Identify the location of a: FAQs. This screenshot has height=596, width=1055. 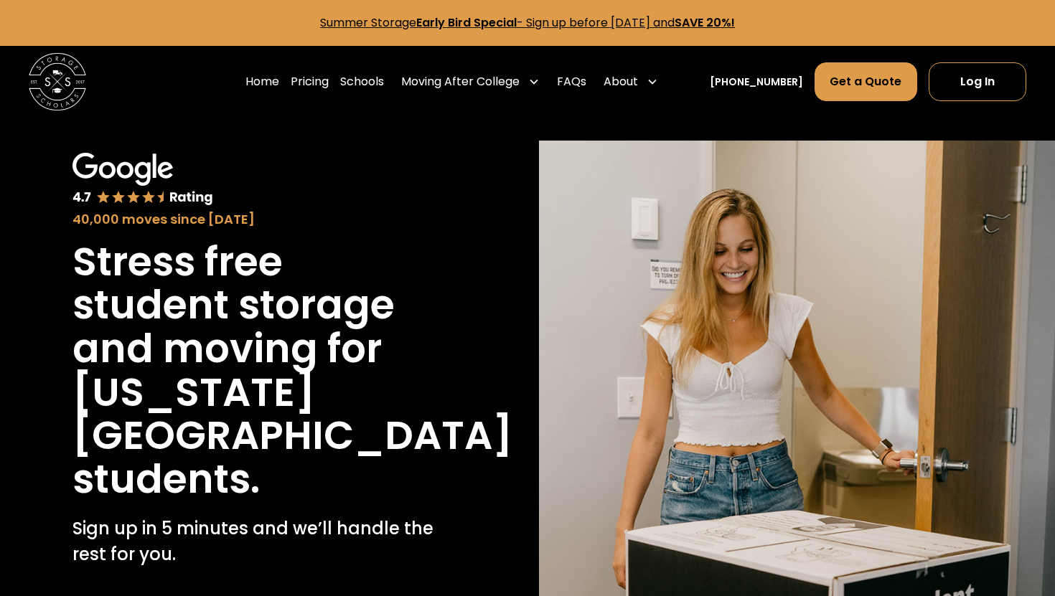
(571, 82).